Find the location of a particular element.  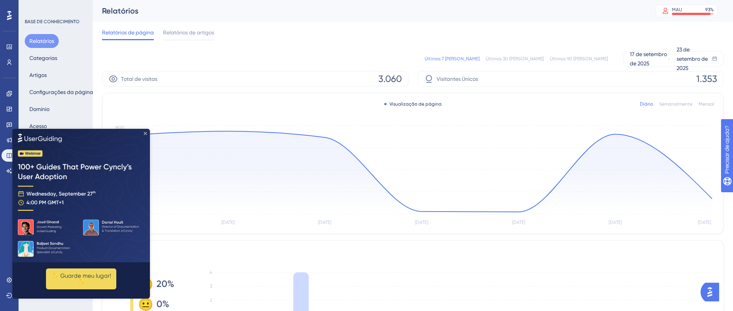

button: ✨ Guarde meu lugar!✨ is located at coordinates (69, 150).